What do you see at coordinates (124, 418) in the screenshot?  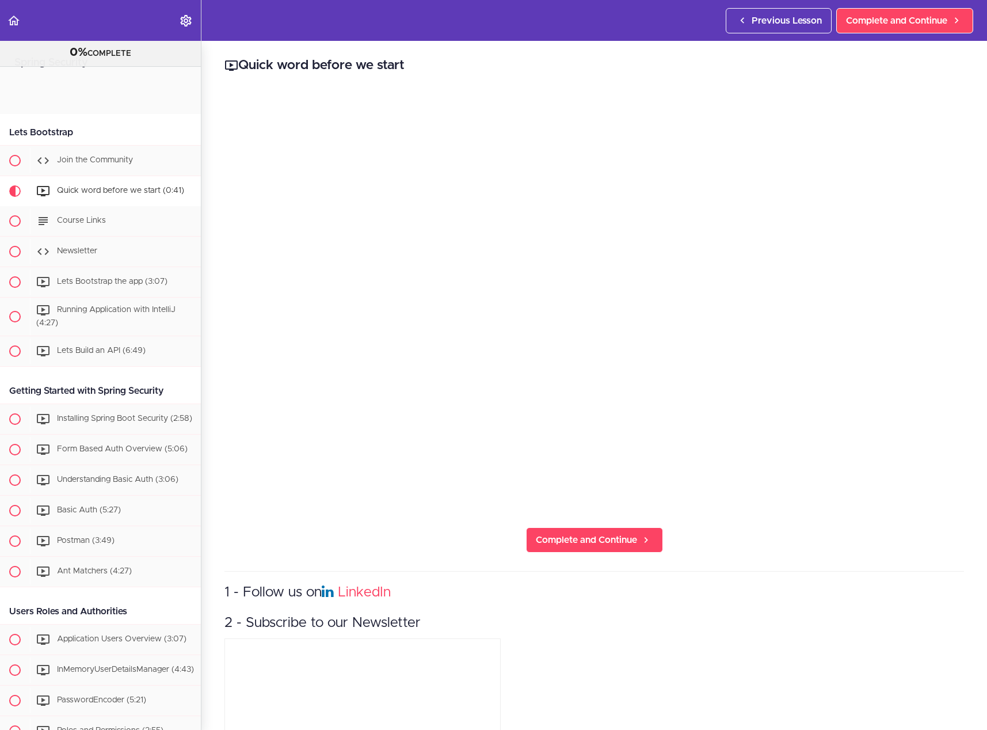 I see `span: Installing Spring Boot Security (2:58)` at bounding box center [124, 418].